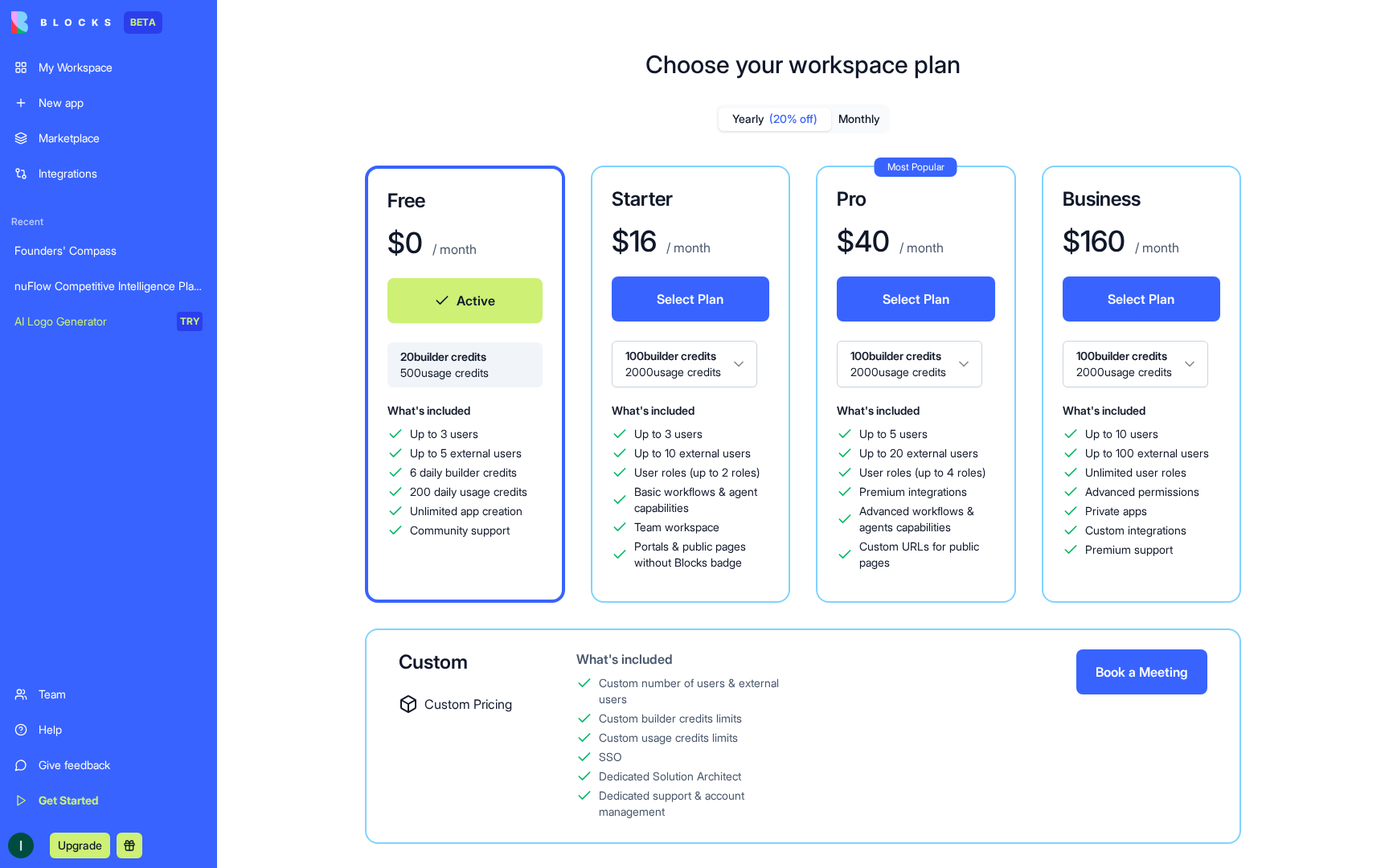 This screenshot has width=1389, height=868. What do you see at coordinates (463, 473) in the screenshot?
I see `span: 6 daily builder credits` at bounding box center [463, 473].